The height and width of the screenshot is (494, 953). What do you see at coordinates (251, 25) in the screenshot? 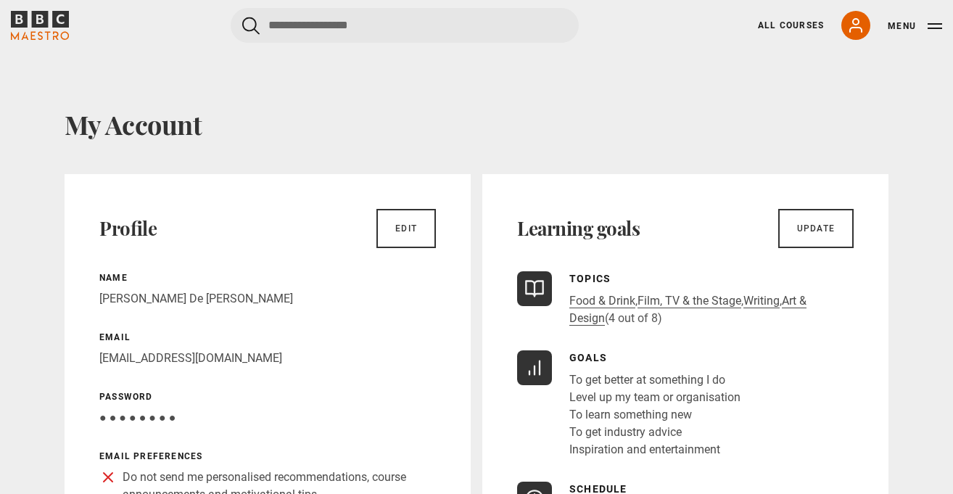
I see `button: Submit the search query` at bounding box center [251, 25].